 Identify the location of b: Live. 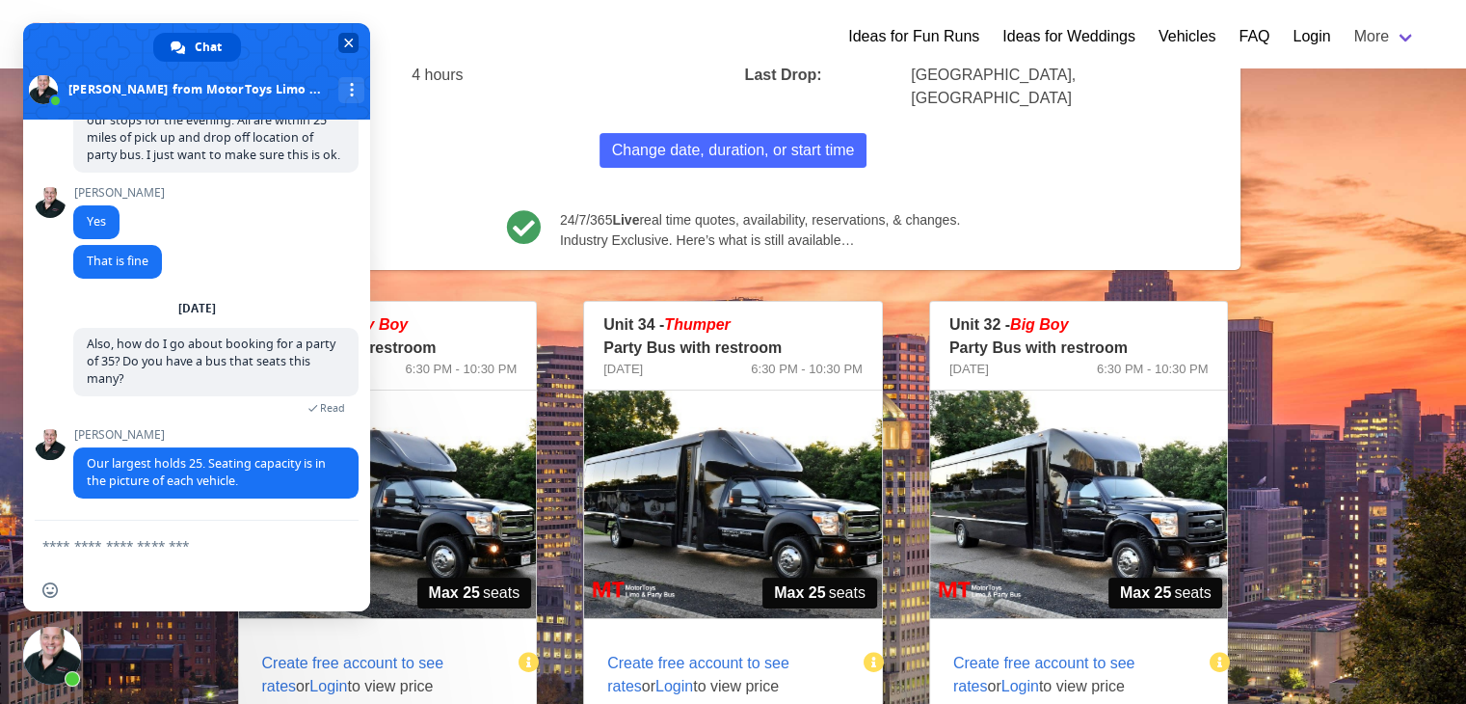
(626, 220).